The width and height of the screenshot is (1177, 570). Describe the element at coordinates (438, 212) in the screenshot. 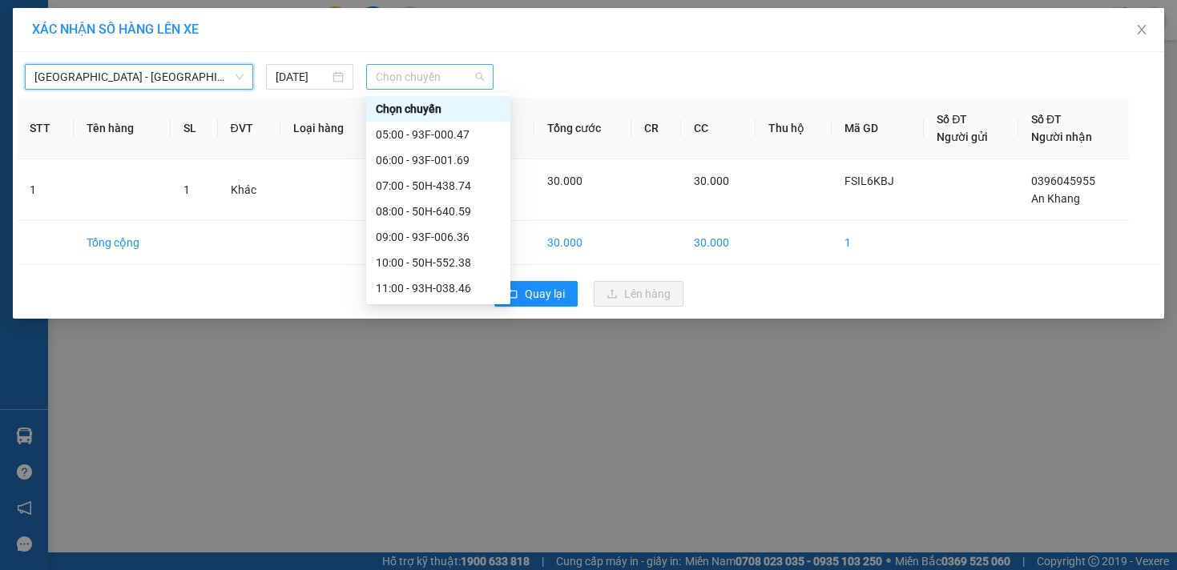

I see `div: 08:00 - 50H-640.59` at that location.